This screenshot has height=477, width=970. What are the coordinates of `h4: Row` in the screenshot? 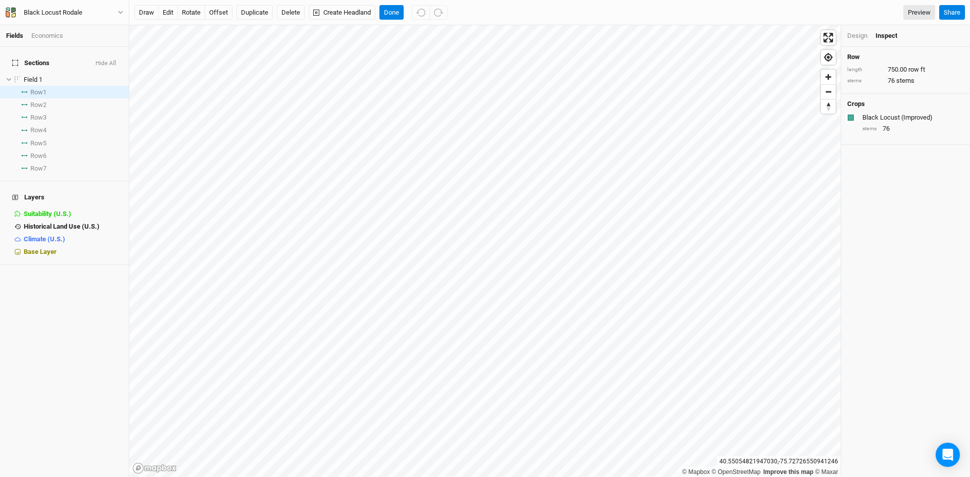 It's located at (905, 57).